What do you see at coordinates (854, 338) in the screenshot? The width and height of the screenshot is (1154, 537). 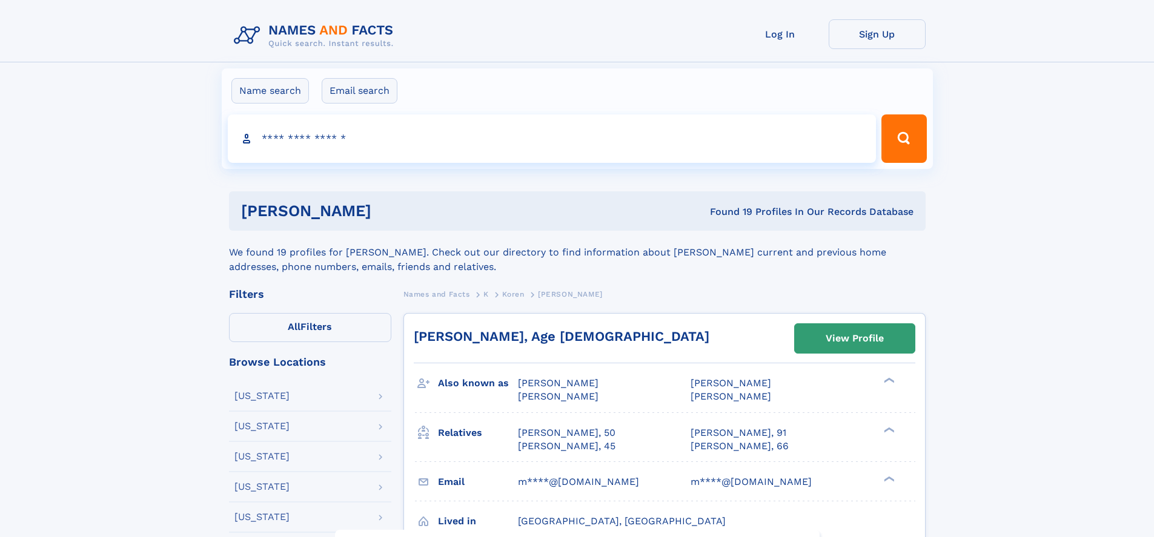 I see `a: View Profile` at bounding box center [854, 338].